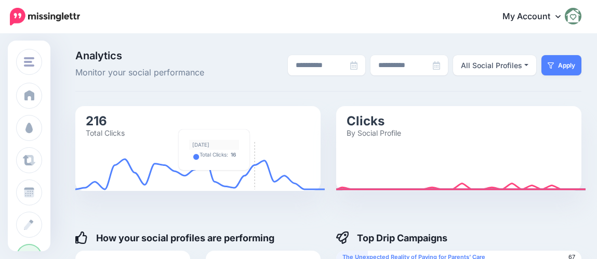 The image size is (597, 259). I want to click on text: 216, so click(96, 120).